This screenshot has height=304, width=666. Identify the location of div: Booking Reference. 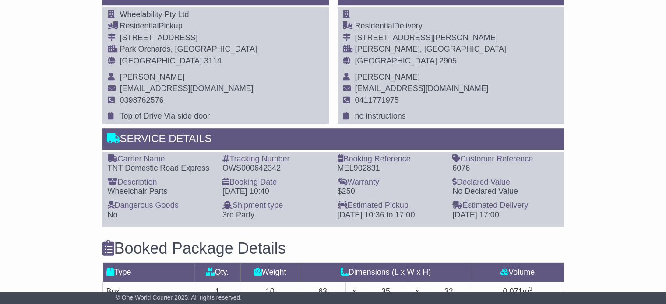
(391, 159).